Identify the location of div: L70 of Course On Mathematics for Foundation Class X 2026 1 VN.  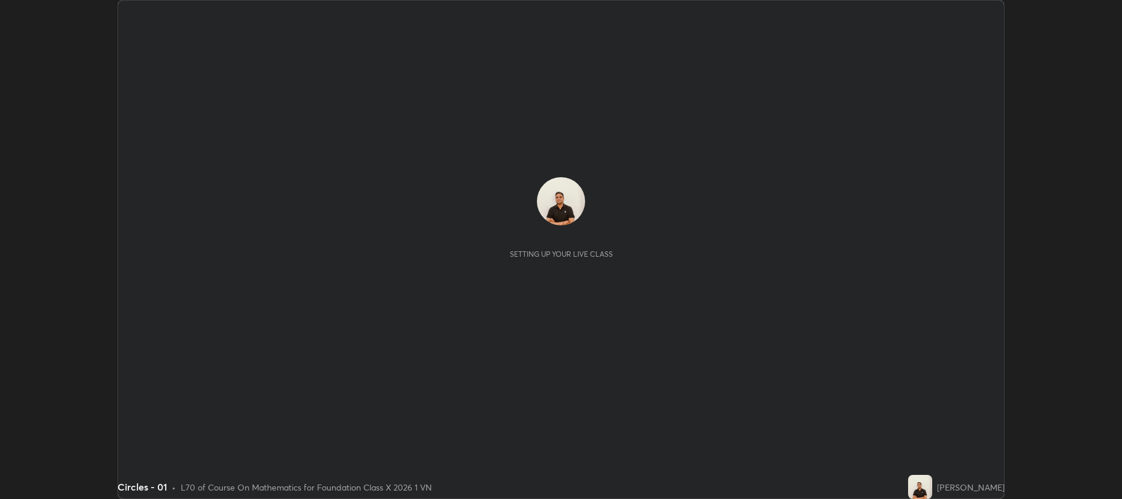
(306, 487).